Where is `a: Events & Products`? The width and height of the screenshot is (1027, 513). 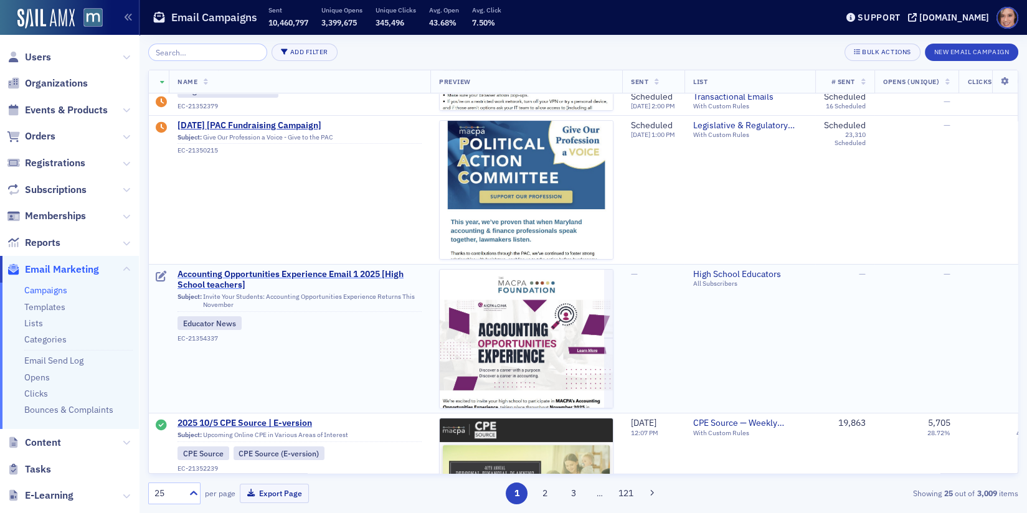 a: Events & Products is located at coordinates (57, 110).